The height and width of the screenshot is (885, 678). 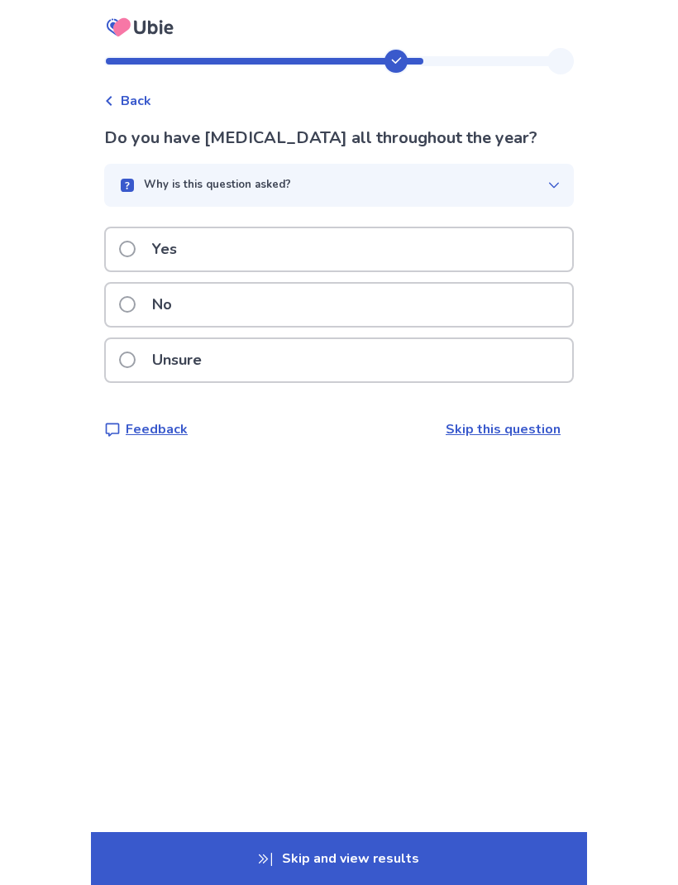 What do you see at coordinates (339, 859) in the screenshot?
I see `p: Skip and view results` at bounding box center [339, 859].